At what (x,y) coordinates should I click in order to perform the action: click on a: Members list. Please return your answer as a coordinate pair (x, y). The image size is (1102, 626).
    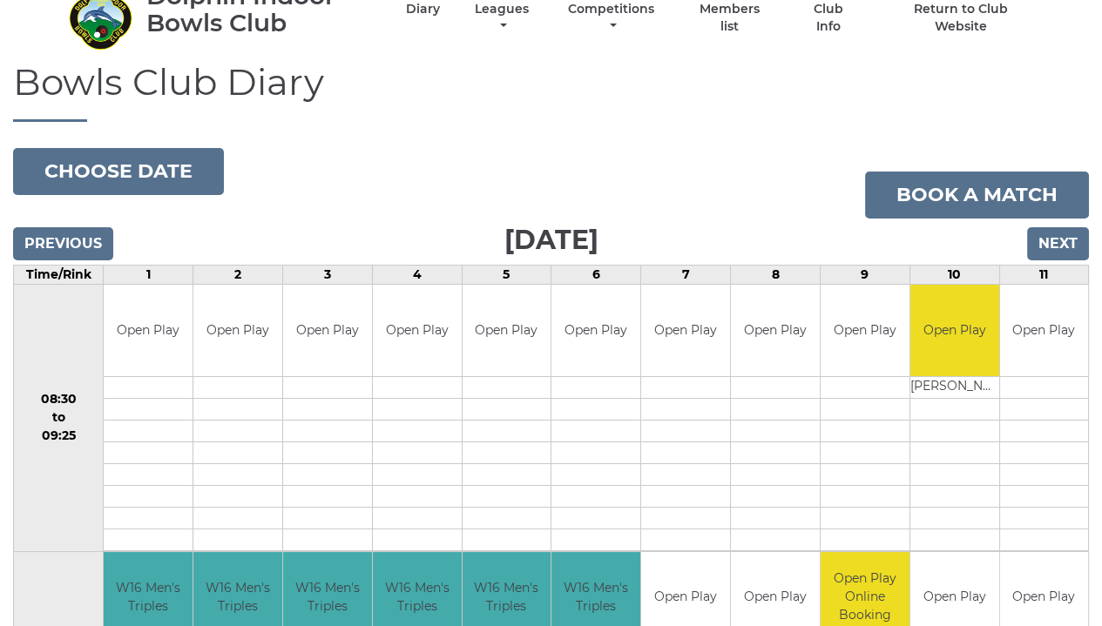
    Looking at the image, I should click on (729, 17).